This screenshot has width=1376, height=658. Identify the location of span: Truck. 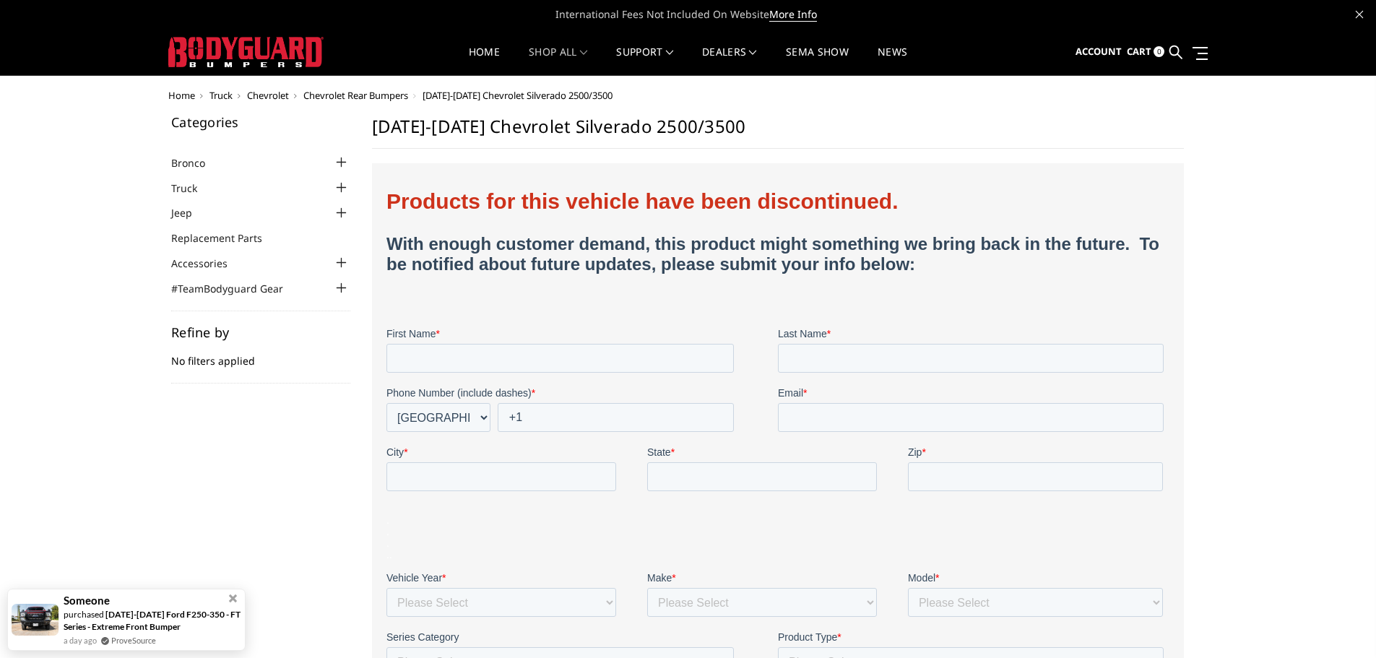
(221, 95).